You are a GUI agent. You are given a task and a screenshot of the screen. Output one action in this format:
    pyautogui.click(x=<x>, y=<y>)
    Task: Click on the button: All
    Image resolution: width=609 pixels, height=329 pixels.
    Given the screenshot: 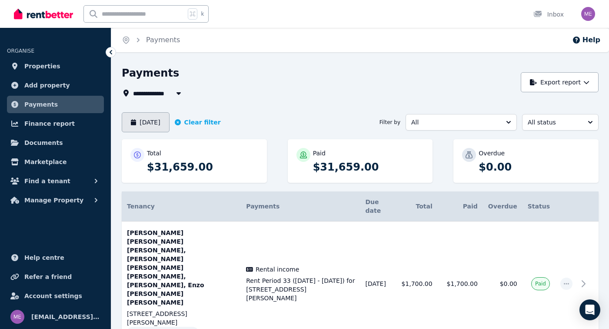 What is the action you would take?
    pyautogui.click(x=461, y=122)
    